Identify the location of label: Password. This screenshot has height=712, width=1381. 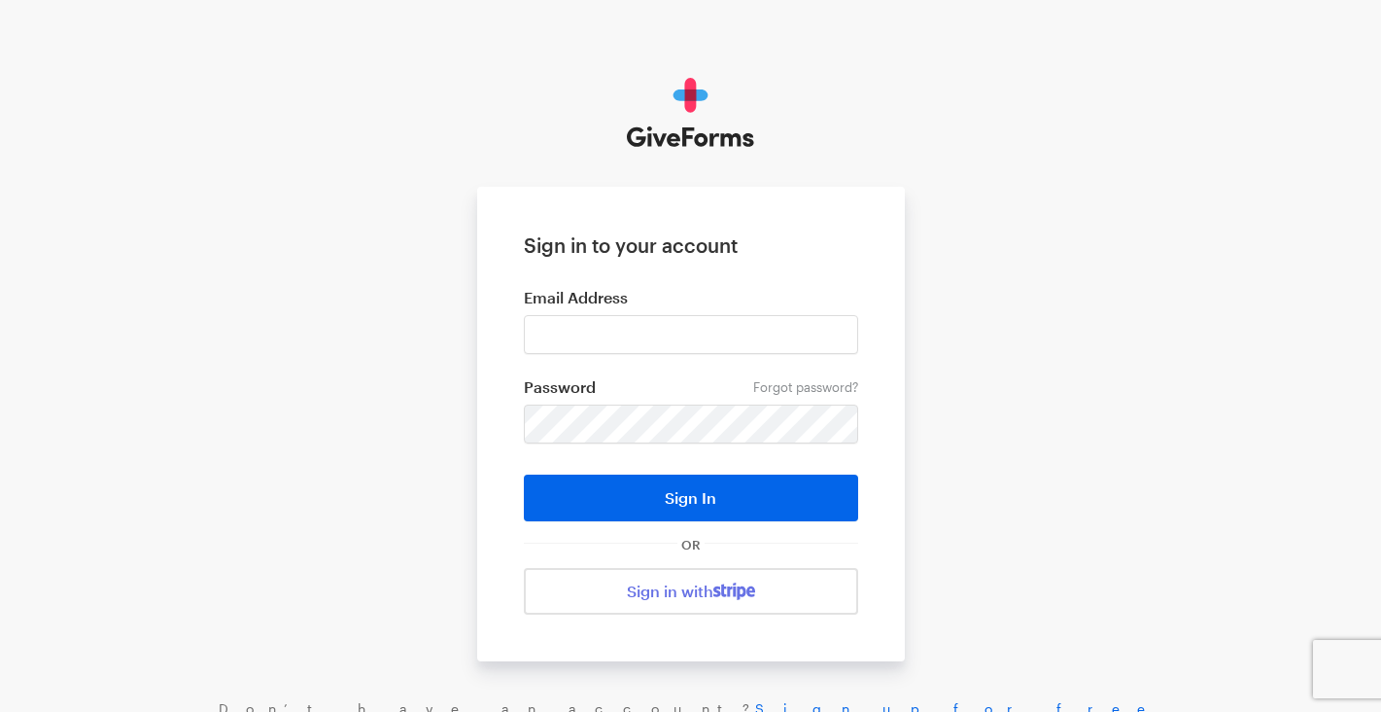
(691, 387).